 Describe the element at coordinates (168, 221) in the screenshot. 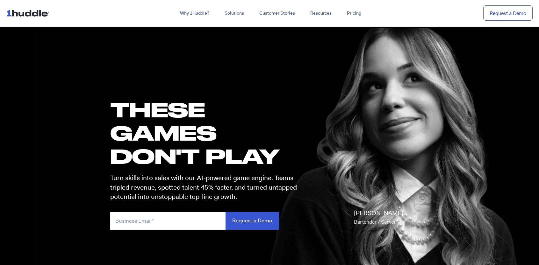

I see `input: Business Email*` at that location.